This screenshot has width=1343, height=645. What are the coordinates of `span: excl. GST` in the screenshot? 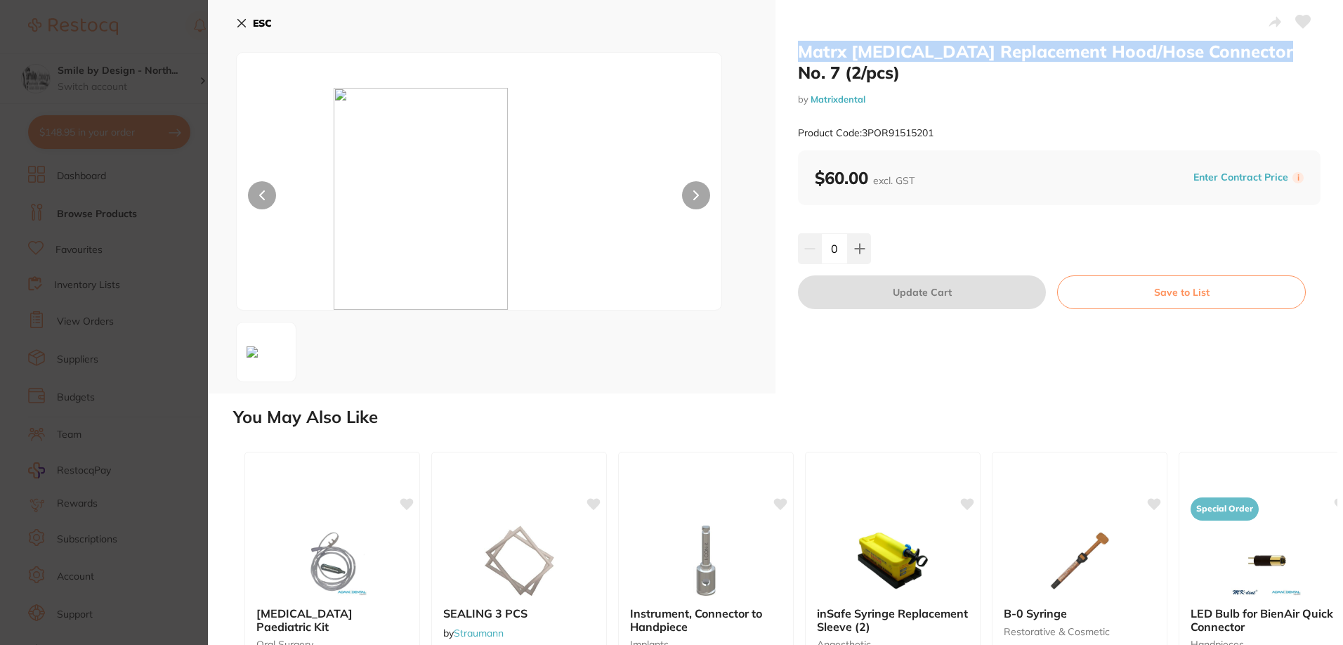 It's located at (893, 181).